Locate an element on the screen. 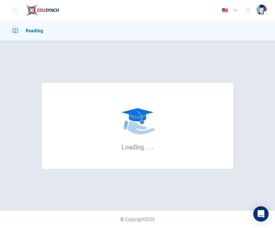 The width and height of the screenshot is (275, 228). h6: Loading is located at coordinates (138, 147).